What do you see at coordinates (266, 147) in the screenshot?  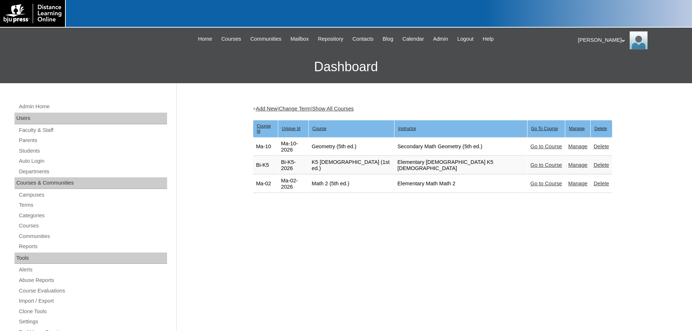 I see `td: Ma-10` at bounding box center [266, 147].